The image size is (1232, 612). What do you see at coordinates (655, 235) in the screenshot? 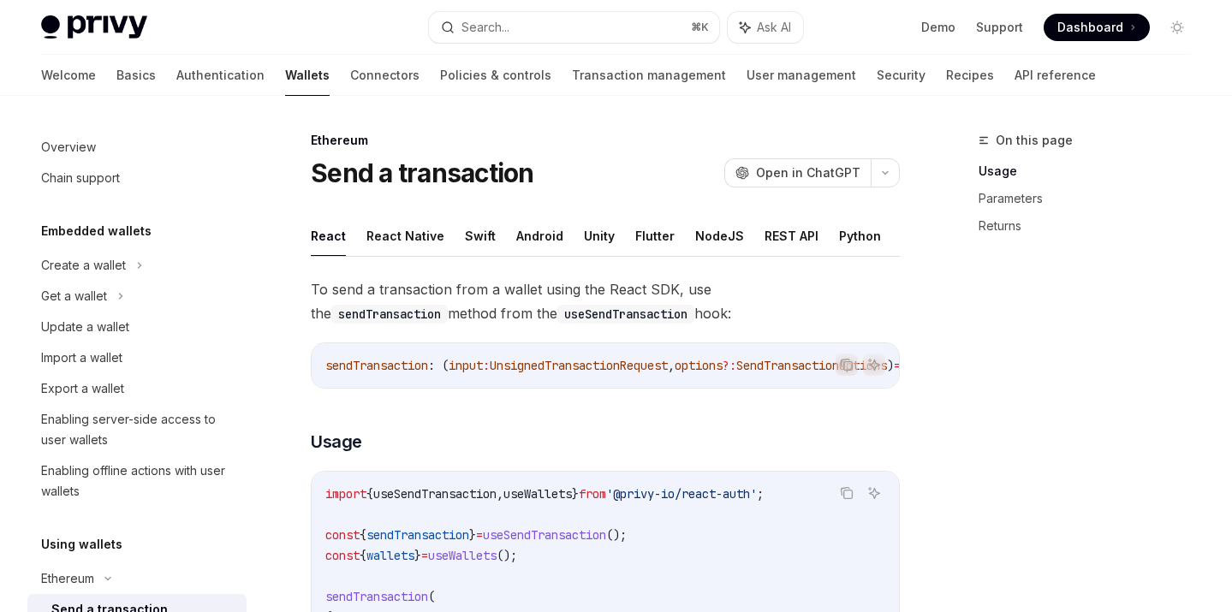
I see `button: Flutter` at bounding box center [655, 235].